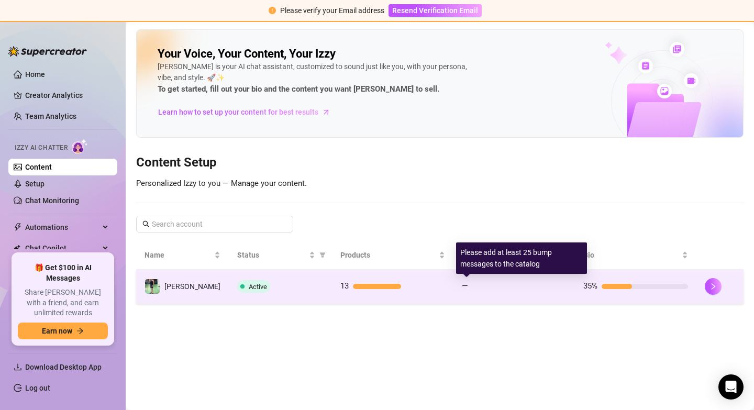 The height and width of the screenshot is (410, 754). Describe the element at coordinates (182, 255) in the screenshot. I see `th: Name` at that location.